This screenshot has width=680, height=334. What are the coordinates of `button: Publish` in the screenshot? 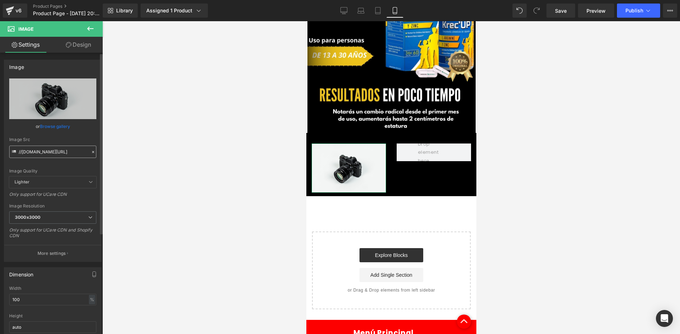 It's located at (638, 11).